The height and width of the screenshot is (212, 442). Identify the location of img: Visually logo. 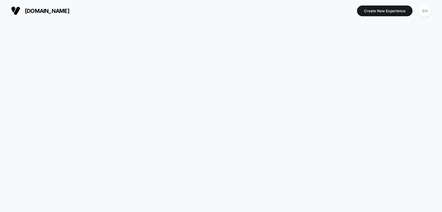
(16, 11).